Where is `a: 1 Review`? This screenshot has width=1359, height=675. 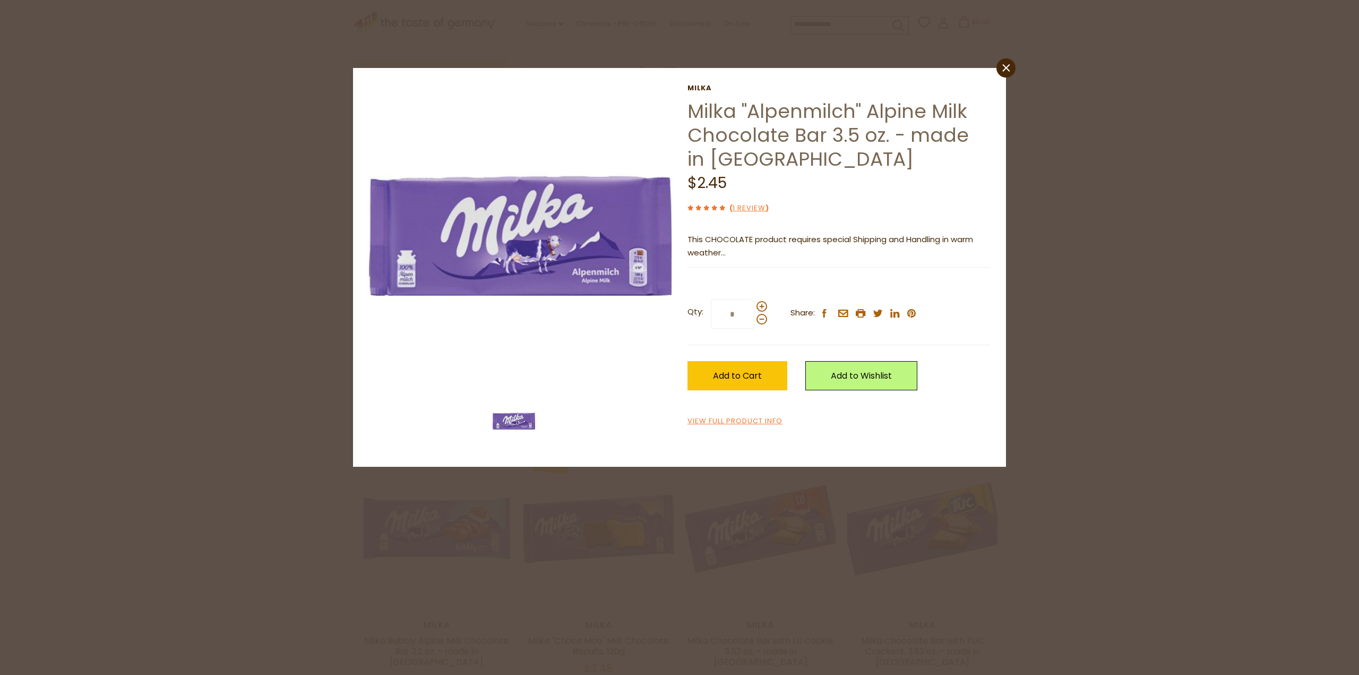
a: 1 Review is located at coordinates (749, 208).